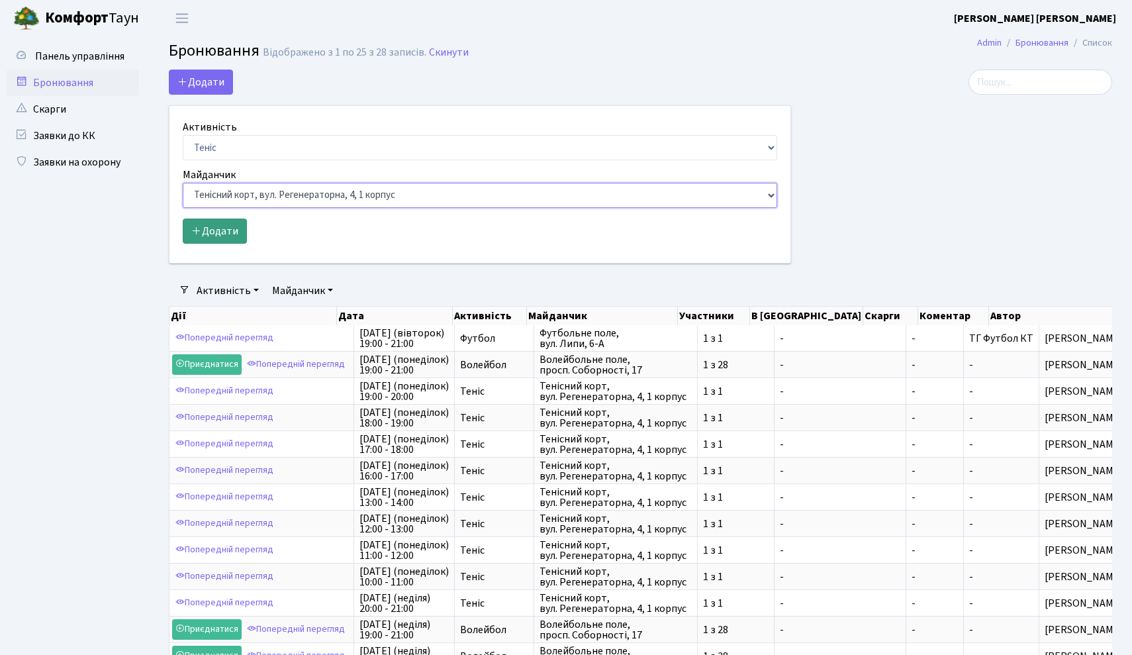 The height and width of the screenshot is (655, 1132). Describe the element at coordinates (73, 162) in the screenshot. I see `a: Заявки на охорону` at that location.